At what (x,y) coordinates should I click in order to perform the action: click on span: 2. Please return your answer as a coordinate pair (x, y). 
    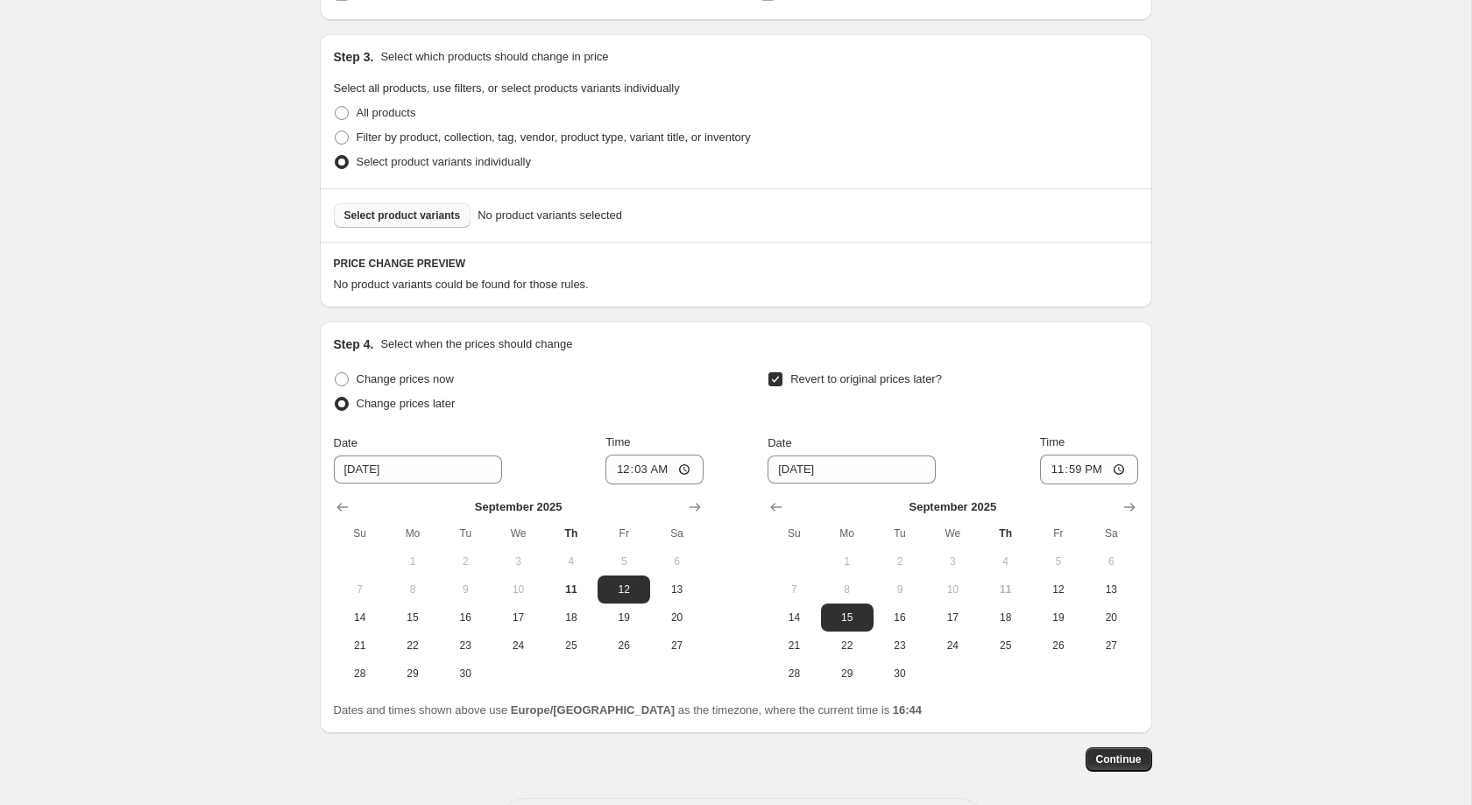
    Looking at the image, I should click on (465, 562).